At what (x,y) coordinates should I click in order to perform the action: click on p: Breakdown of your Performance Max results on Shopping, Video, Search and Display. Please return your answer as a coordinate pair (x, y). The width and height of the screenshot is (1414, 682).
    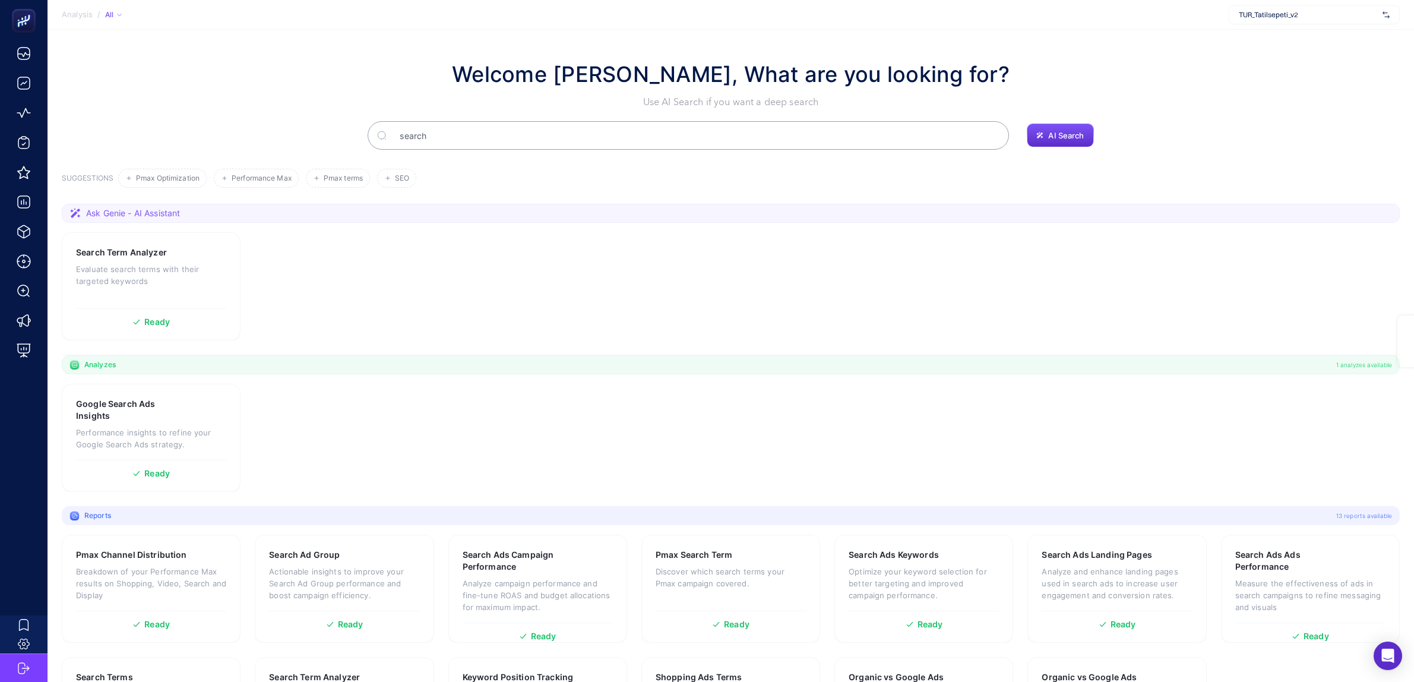
    Looking at the image, I should click on (151, 583).